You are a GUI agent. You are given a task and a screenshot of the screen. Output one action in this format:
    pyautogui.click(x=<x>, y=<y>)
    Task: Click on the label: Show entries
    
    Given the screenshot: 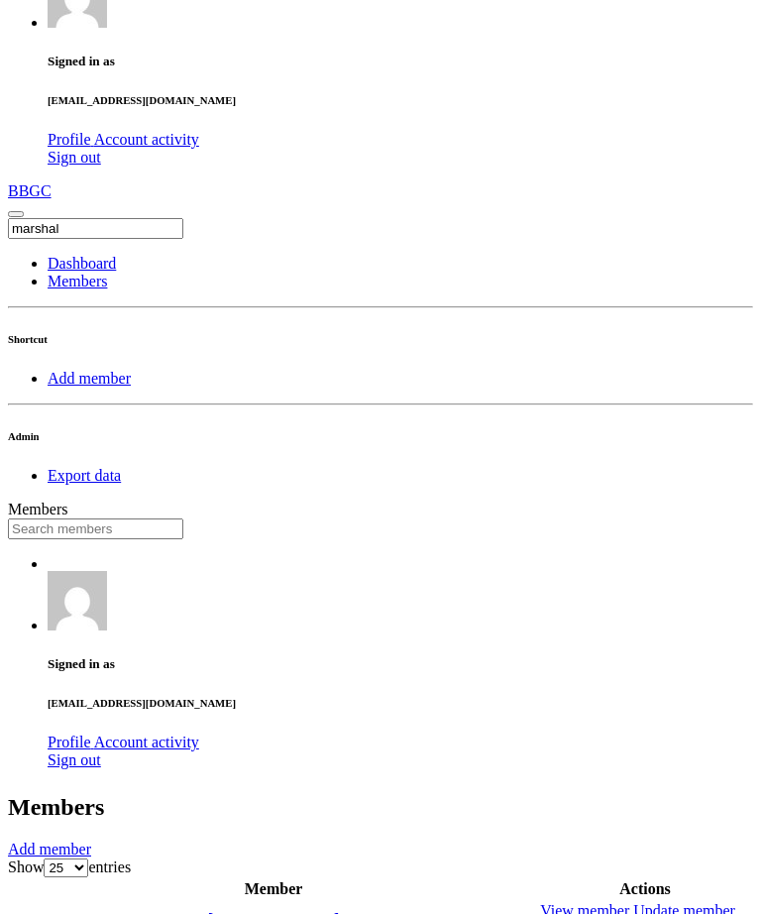 What is the action you would take?
    pyautogui.click(x=69, y=866)
    